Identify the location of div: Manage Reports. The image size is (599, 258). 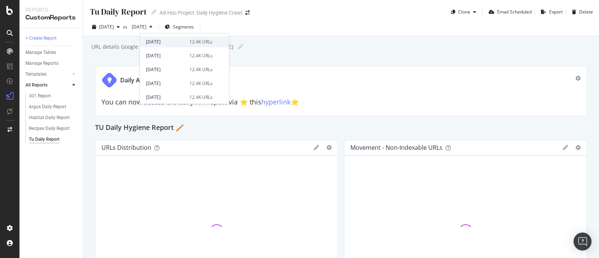
(42, 63).